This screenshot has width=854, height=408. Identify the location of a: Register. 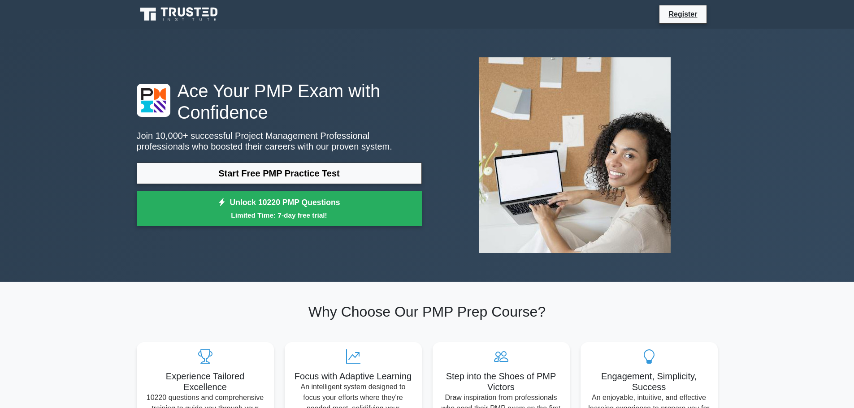
(683, 14).